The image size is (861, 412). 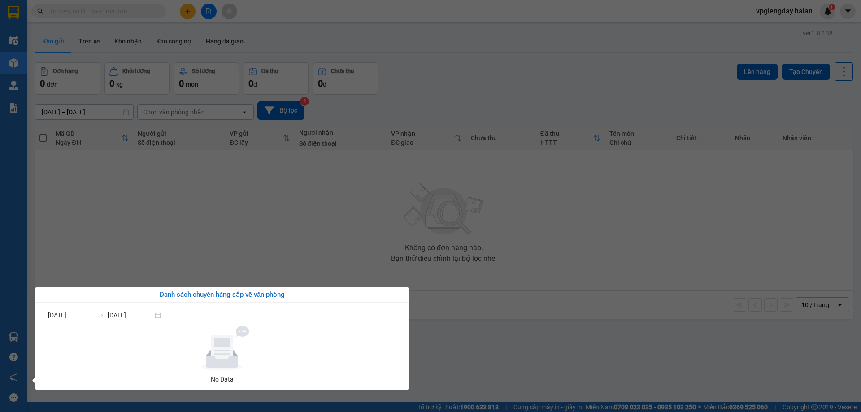 What do you see at coordinates (130, 315) in the screenshot?
I see `input: Đến ngày` at bounding box center [130, 315].